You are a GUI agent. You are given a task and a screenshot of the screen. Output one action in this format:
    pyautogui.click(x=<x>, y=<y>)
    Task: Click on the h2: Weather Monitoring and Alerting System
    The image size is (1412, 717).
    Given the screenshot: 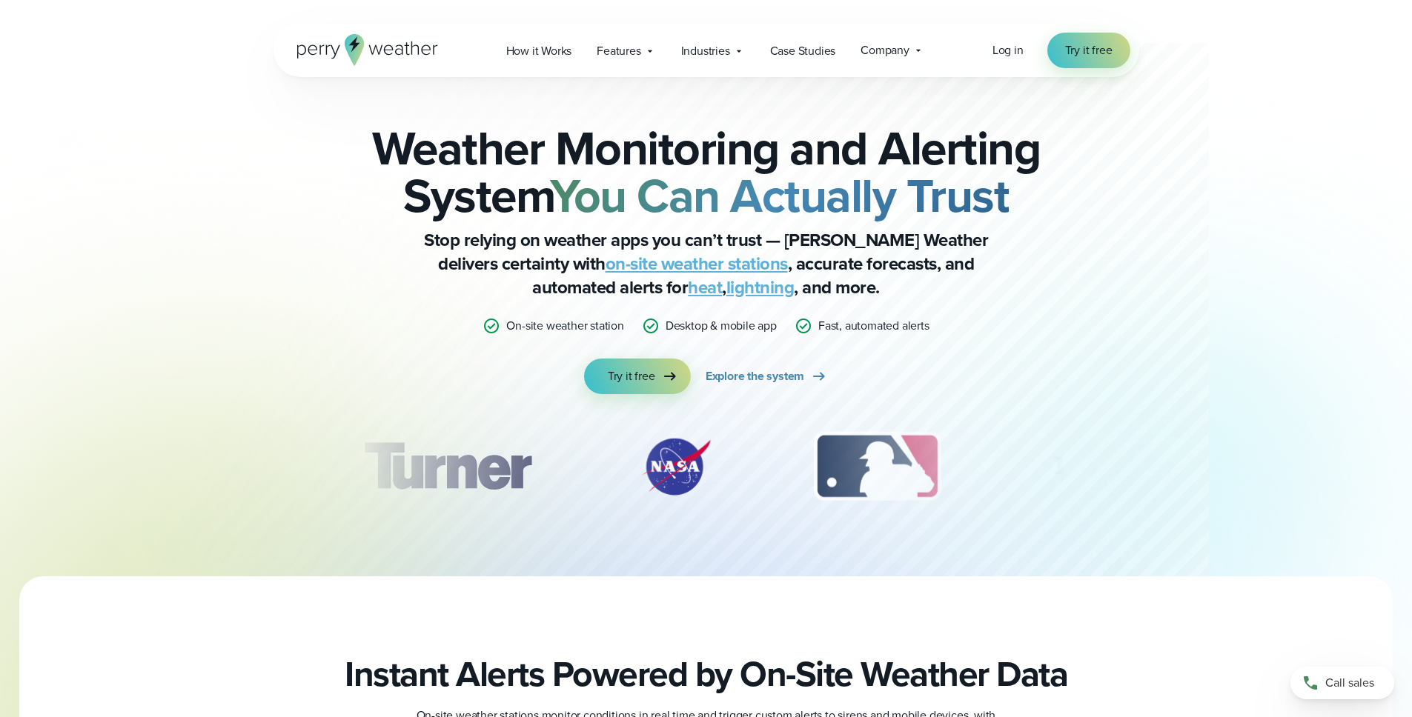 What is the action you would take?
    pyautogui.click(x=706, y=172)
    